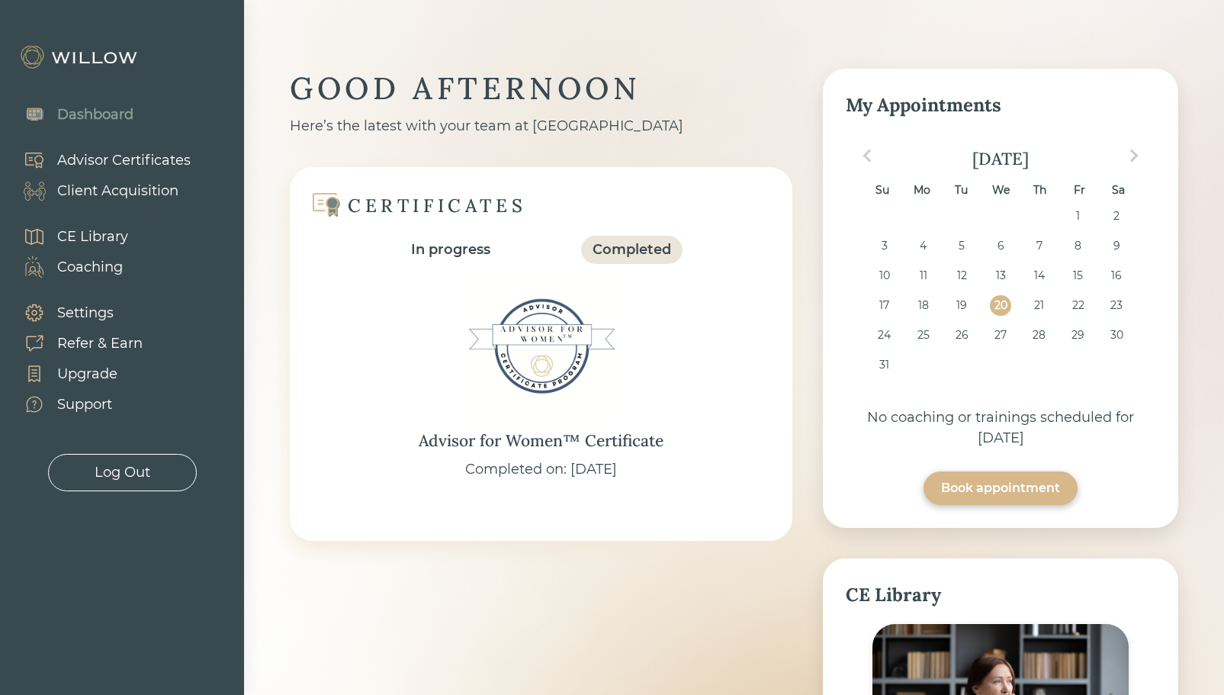 Image resolution: width=1224 pixels, height=695 pixels. Describe the element at coordinates (68, 236) in the screenshot. I see `a: CE Library` at that location.